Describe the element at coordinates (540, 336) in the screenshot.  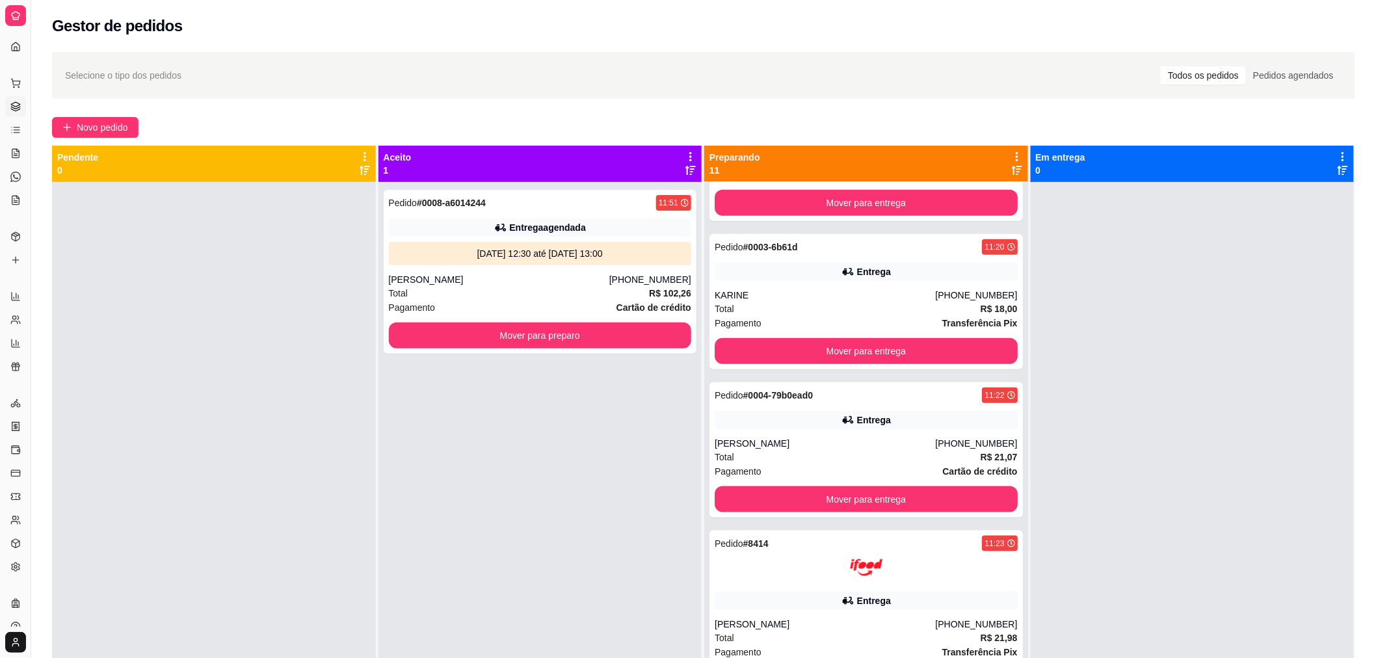
I see `button: Mover para preparo` at that location.